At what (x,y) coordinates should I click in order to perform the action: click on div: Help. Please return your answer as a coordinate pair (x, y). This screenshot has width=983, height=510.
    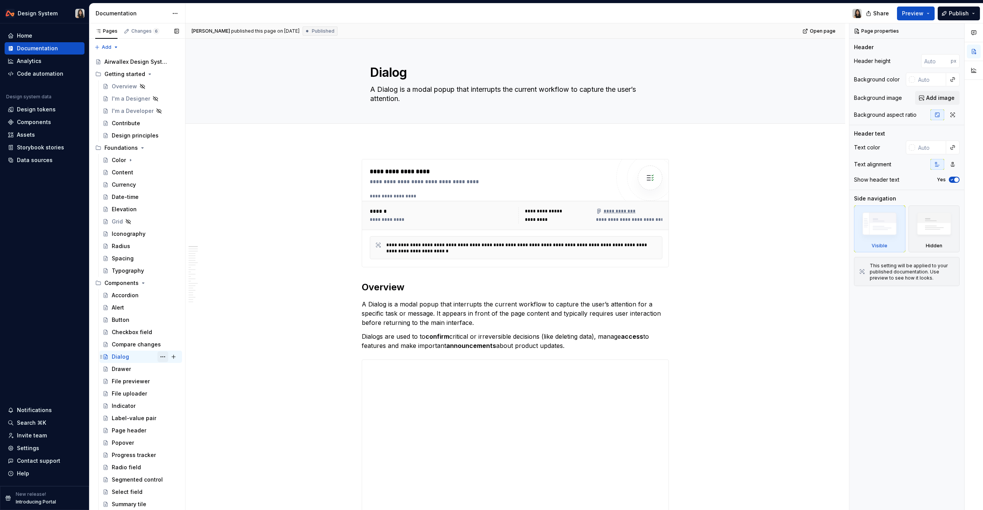
    Looking at the image, I should click on (23, 473).